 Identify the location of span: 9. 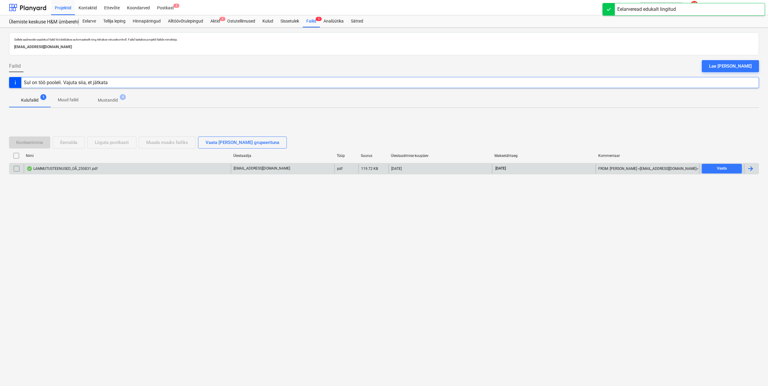
(123, 97).